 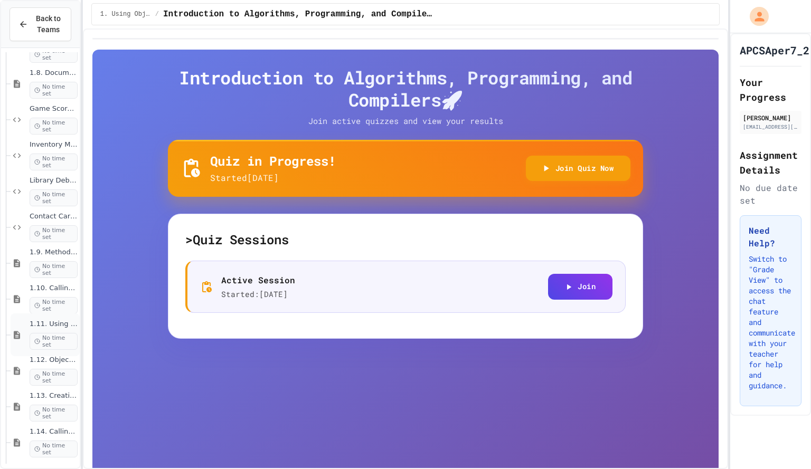 I want to click on button: Back to Teams, so click(x=40, y=24).